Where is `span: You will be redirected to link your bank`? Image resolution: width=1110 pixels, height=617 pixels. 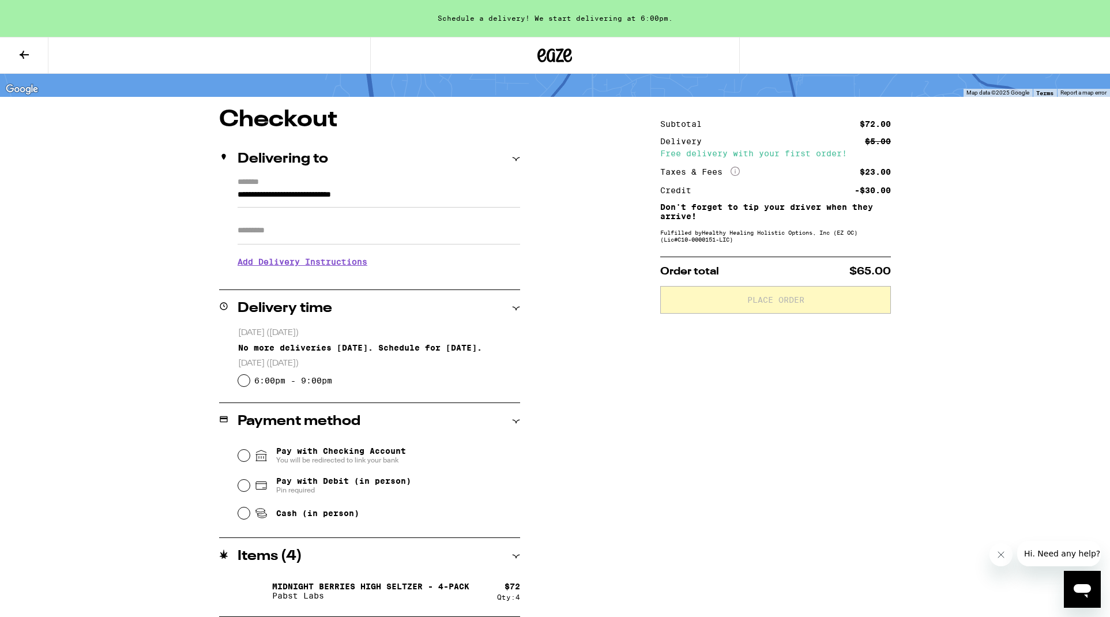 span: You will be redirected to link your bank is located at coordinates (341, 460).